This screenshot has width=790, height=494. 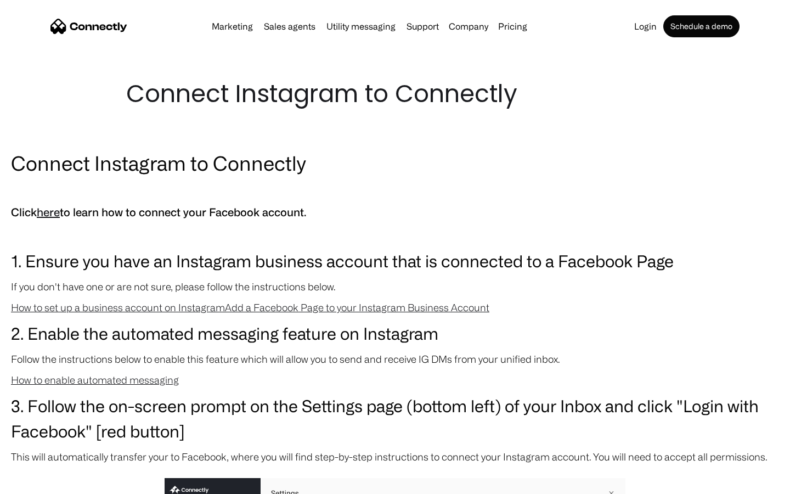 I want to click on h1: Connect Instagram to Connectly, so click(x=395, y=94).